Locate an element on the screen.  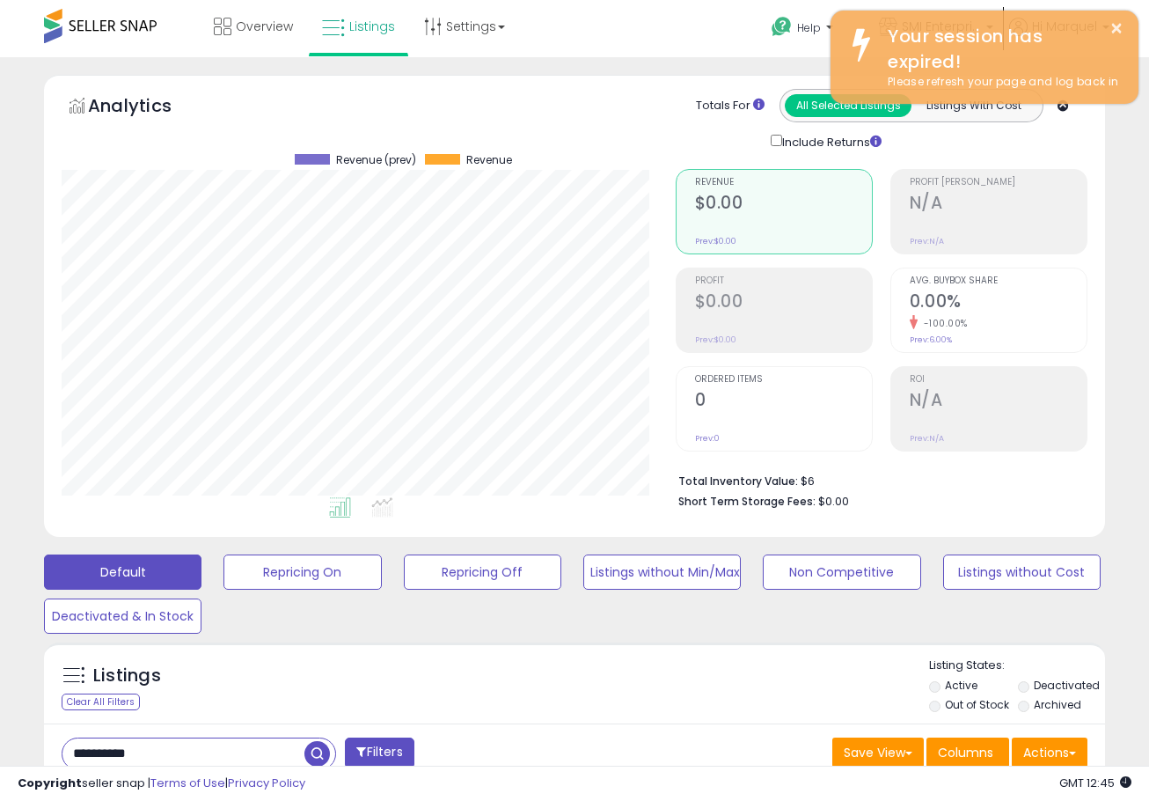
small: Prev: 0 is located at coordinates (707, 438).